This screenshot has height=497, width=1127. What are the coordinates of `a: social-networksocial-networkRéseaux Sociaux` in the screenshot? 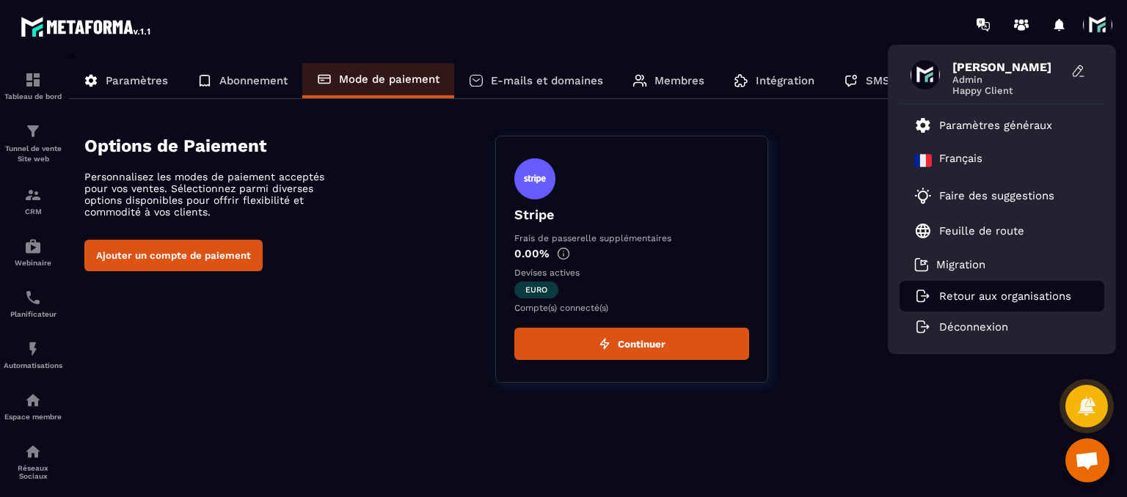 It's located at (33, 461).